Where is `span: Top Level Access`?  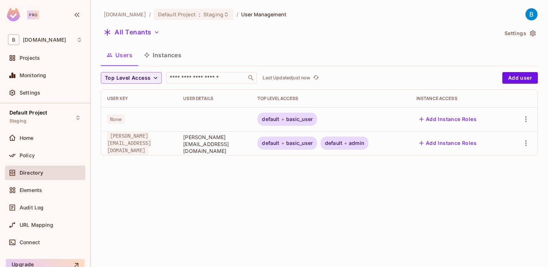 span: Top Level Access is located at coordinates (128, 78).